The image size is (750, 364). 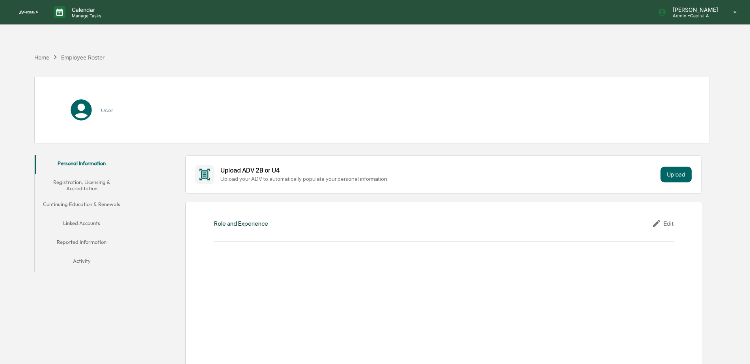 I want to click on p: Admin • Capital A, so click(x=694, y=16).